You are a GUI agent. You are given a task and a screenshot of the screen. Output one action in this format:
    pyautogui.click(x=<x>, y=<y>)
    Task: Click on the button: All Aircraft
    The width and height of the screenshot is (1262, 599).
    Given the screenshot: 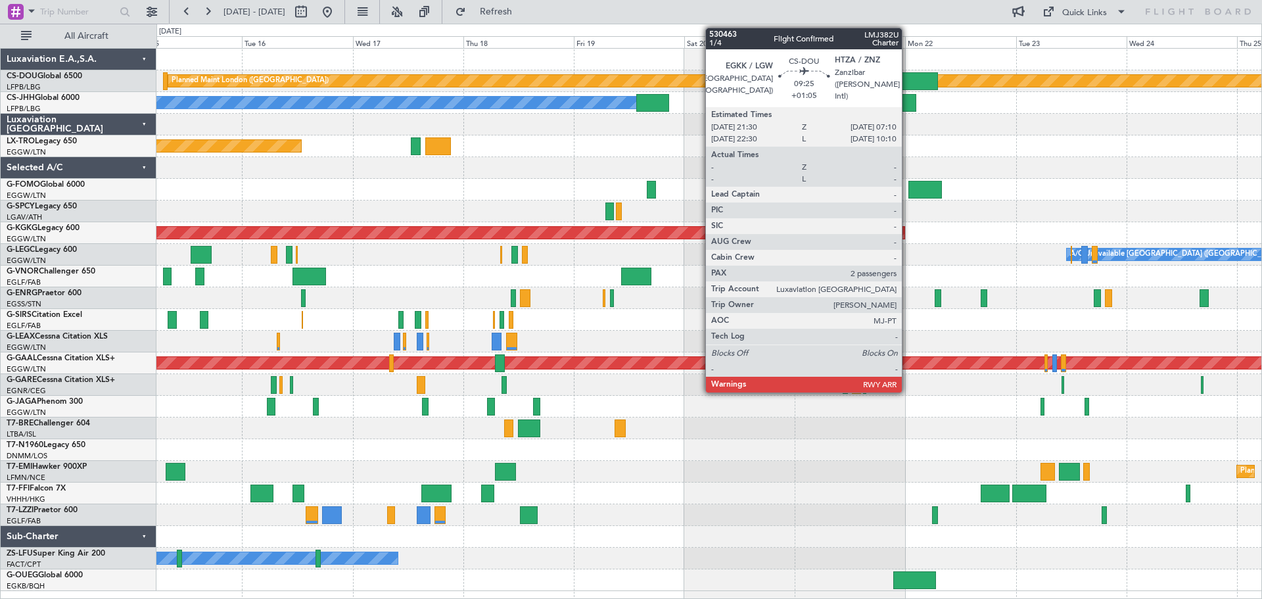 What is the action you would take?
    pyautogui.click(x=78, y=36)
    